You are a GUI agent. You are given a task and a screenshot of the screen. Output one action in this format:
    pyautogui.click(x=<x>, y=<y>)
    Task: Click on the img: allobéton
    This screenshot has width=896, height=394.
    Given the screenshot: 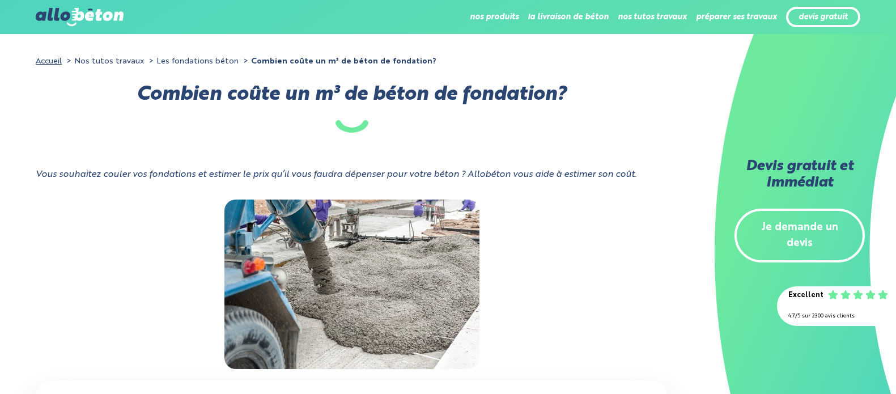 What is the action you would take?
    pyautogui.click(x=79, y=17)
    